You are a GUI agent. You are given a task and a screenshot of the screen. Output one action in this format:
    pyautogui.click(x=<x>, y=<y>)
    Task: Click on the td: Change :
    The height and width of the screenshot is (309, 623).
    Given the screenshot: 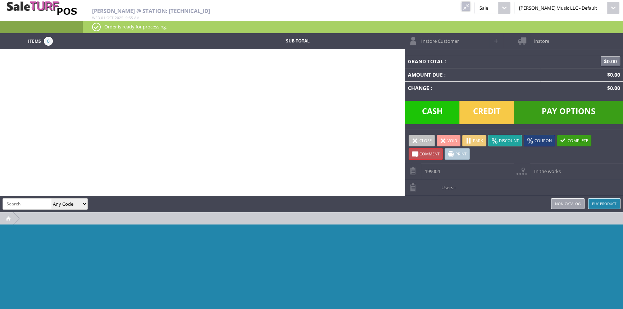 What is the action you would take?
    pyautogui.click(x=473, y=88)
    